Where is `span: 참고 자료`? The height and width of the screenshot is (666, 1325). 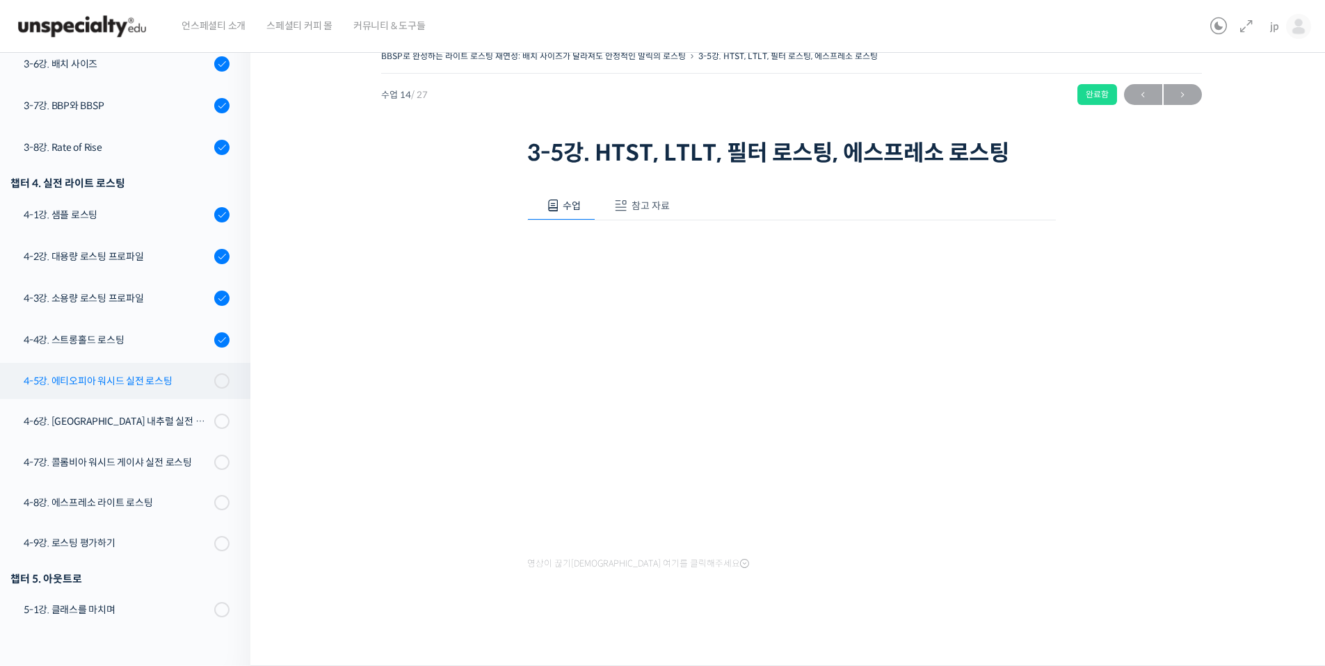
span: 참고 자료 is located at coordinates (650, 206).